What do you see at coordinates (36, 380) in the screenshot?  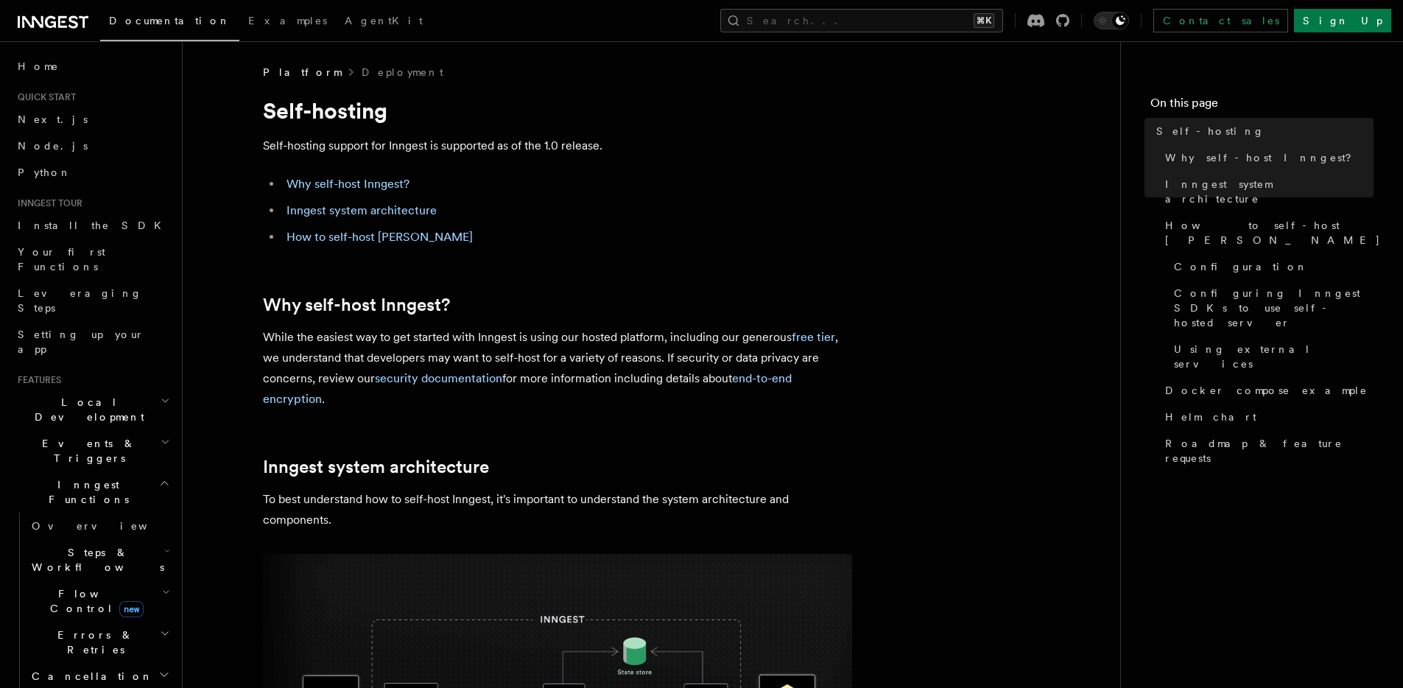 I see `span: Features` at bounding box center [36, 380].